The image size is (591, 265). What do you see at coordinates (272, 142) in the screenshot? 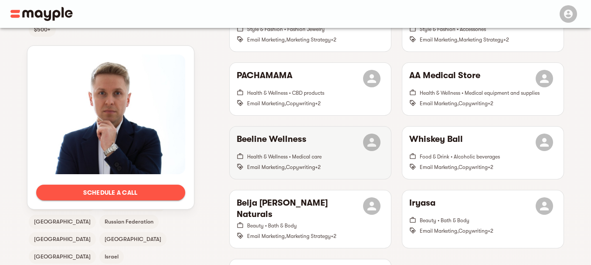
I see `h6: Beeline Wellness` at bounding box center [272, 142].